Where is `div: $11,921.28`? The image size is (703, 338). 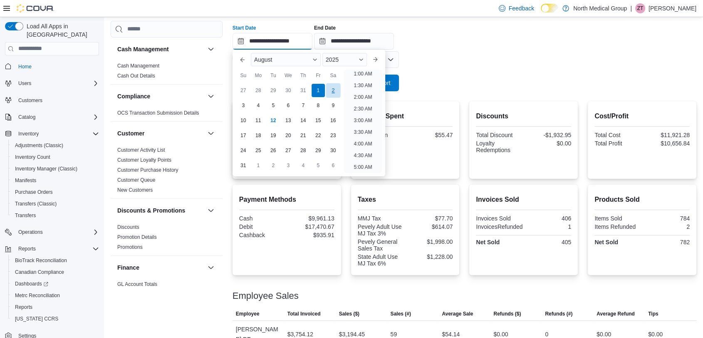 div: $11,921.28 is located at coordinates (667, 135).